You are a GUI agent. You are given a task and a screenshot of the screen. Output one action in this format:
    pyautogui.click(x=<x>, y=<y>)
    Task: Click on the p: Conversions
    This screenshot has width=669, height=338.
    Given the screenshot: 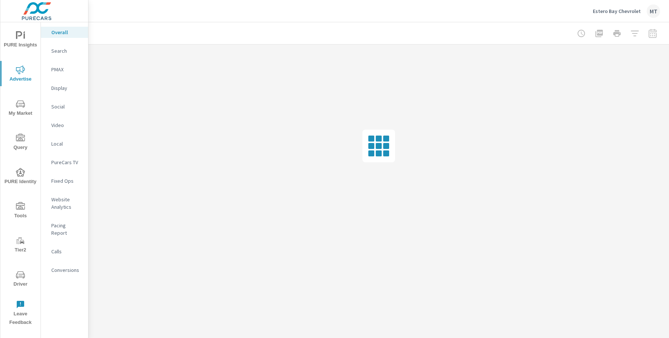 What is the action you would take?
    pyautogui.click(x=67, y=270)
    